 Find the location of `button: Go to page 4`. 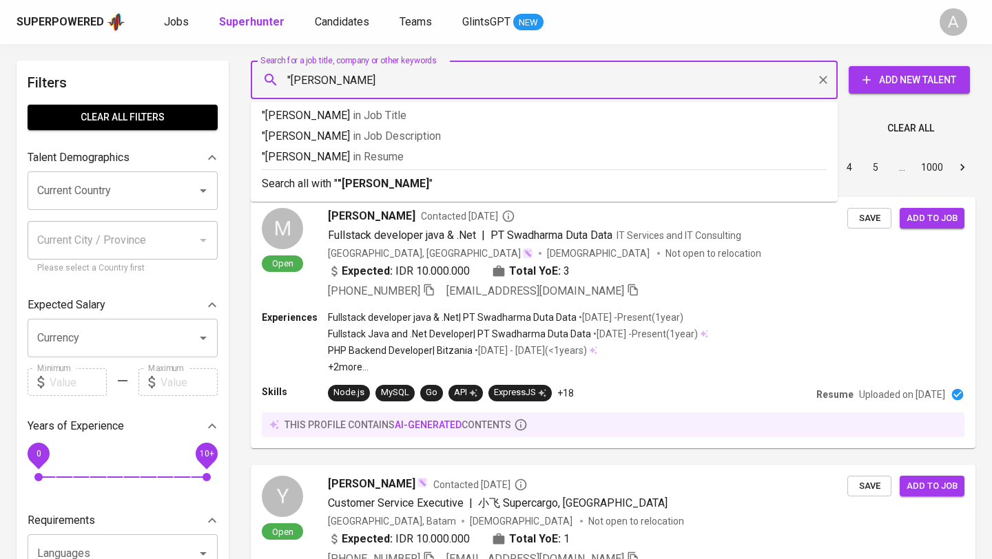

button: Go to page 4 is located at coordinates (849, 167).